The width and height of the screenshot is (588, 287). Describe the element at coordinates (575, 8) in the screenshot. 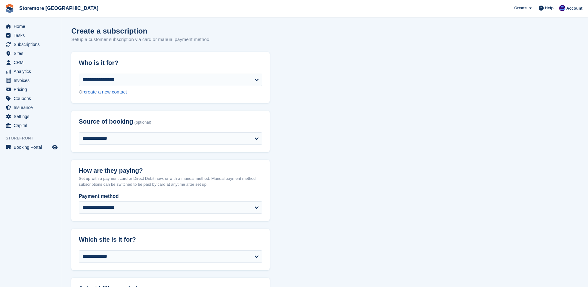

I see `span: Account` at that location.